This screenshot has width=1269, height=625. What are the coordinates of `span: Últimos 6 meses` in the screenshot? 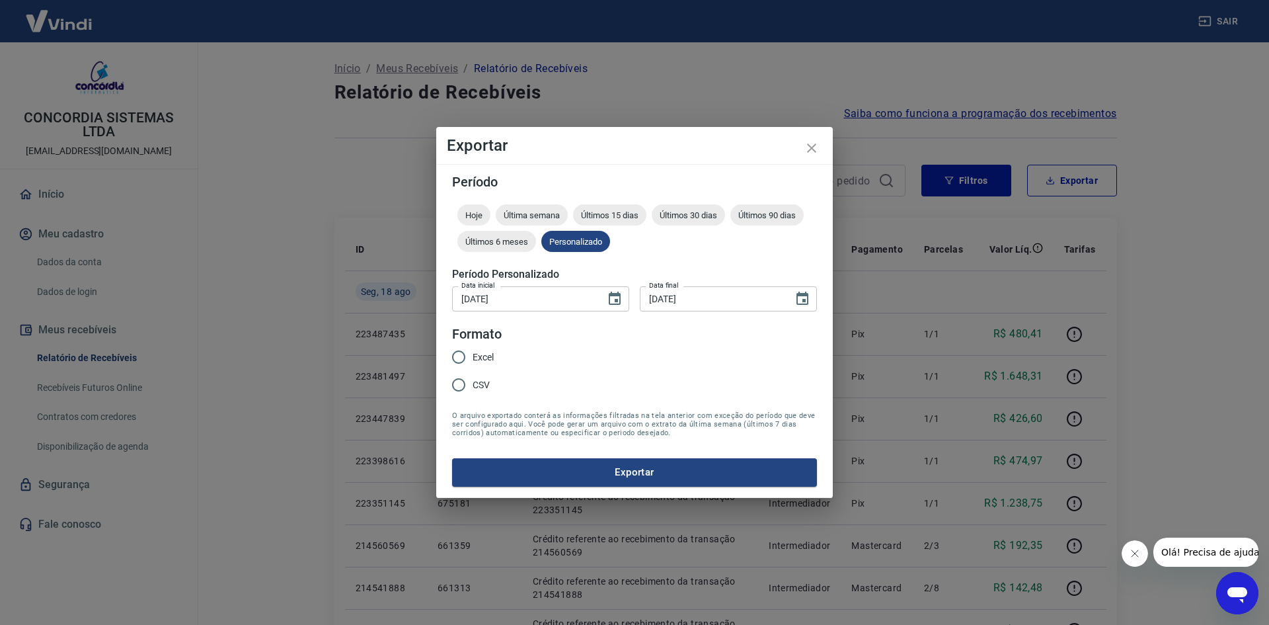 It's located at (496, 241).